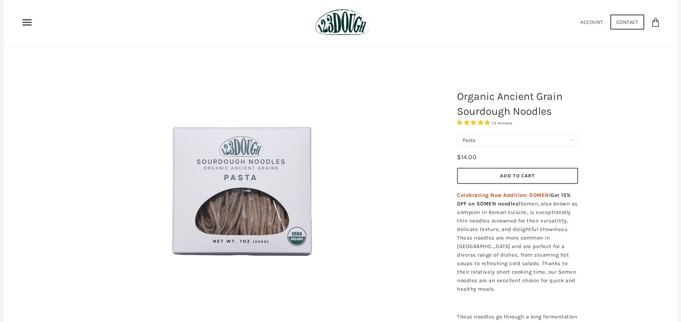 Image resolution: width=681 pixels, height=322 pixels. I want to click on span: Celebrating New Addition: SOMEN!, so click(503, 195).